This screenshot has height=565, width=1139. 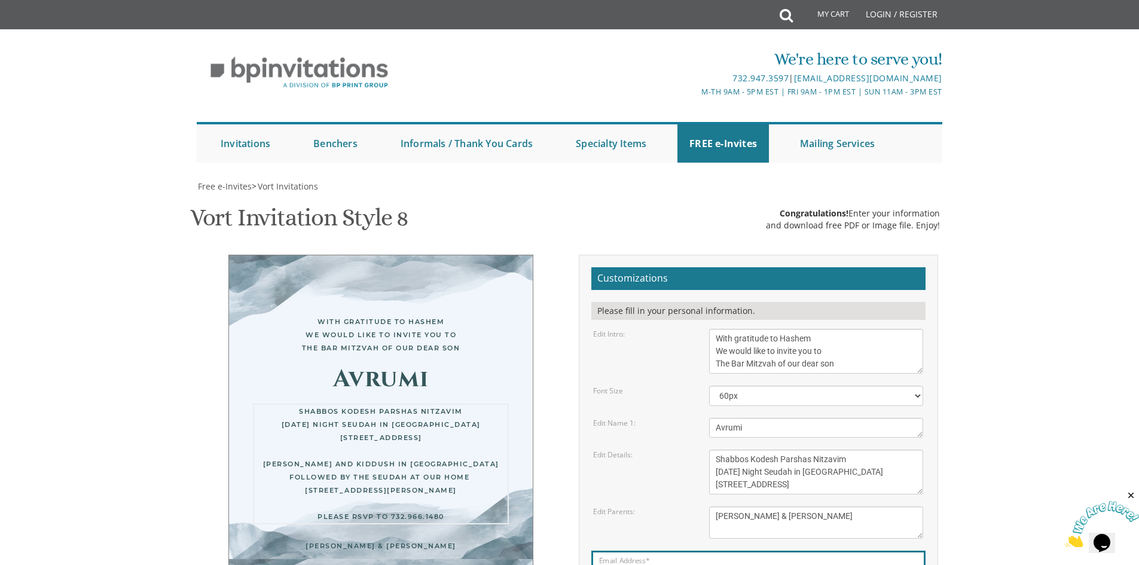 What do you see at coordinates (299, 222) in the screenshot?
I see `h1: Vort Invitation Style 8` at bounding box center [299, 222].